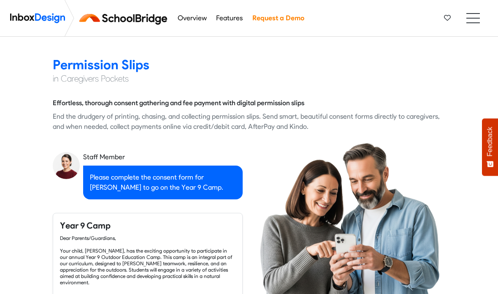 Image resolution: width=498 pixels, height=294 pixels. What do you see at coordinates (490, 147) in the screenshot?
I see `button: Feedback - Show survey` at bounding box center [490, 147].